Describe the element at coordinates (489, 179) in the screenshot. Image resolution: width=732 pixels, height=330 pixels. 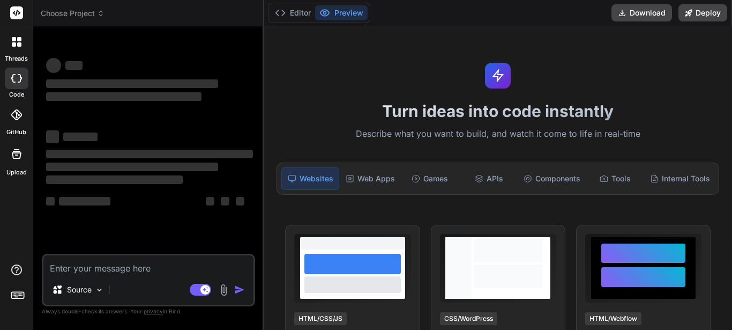
I see `div: APIs` at that location.